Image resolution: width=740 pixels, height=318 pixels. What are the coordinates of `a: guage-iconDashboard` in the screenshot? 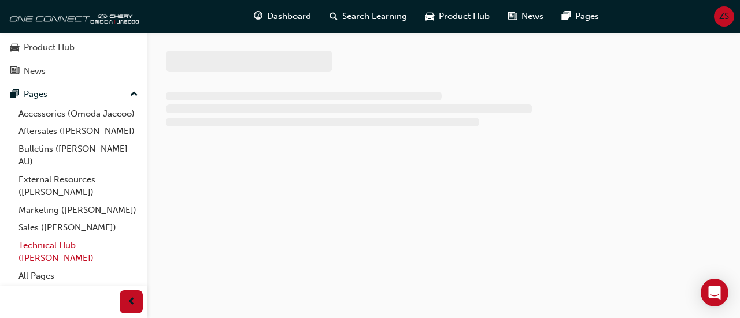 It's located at (282, 16).